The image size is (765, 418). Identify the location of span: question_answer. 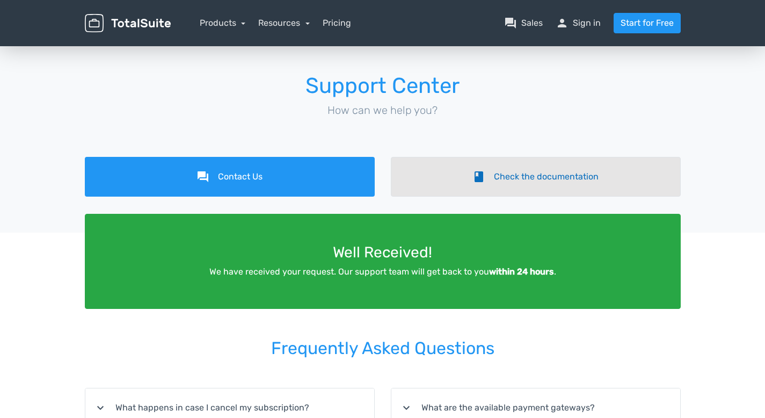
(510, 23).